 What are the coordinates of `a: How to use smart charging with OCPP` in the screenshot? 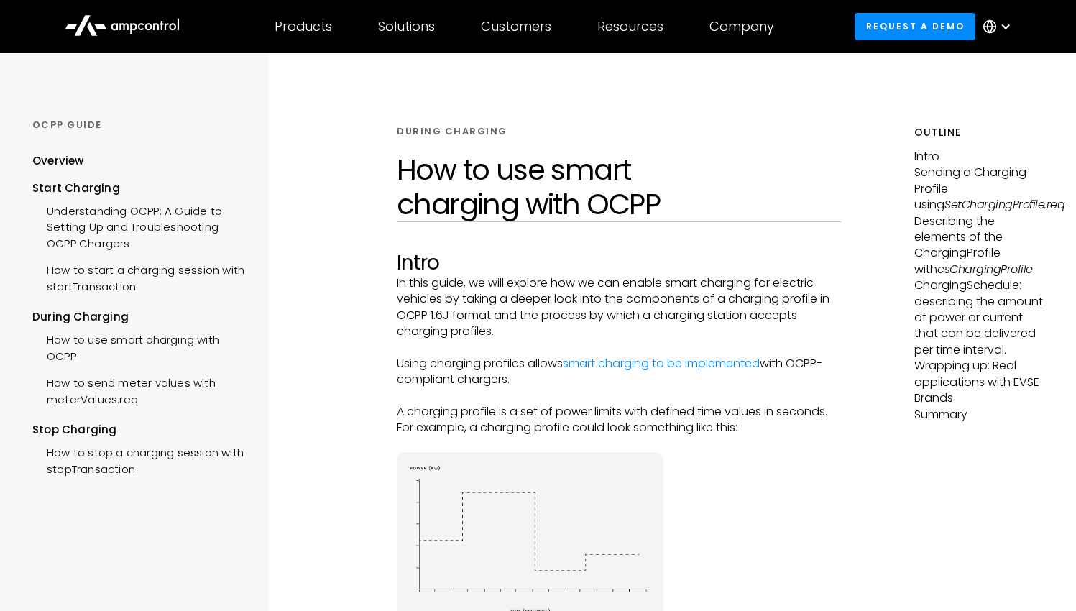 It's located at (139, 346).